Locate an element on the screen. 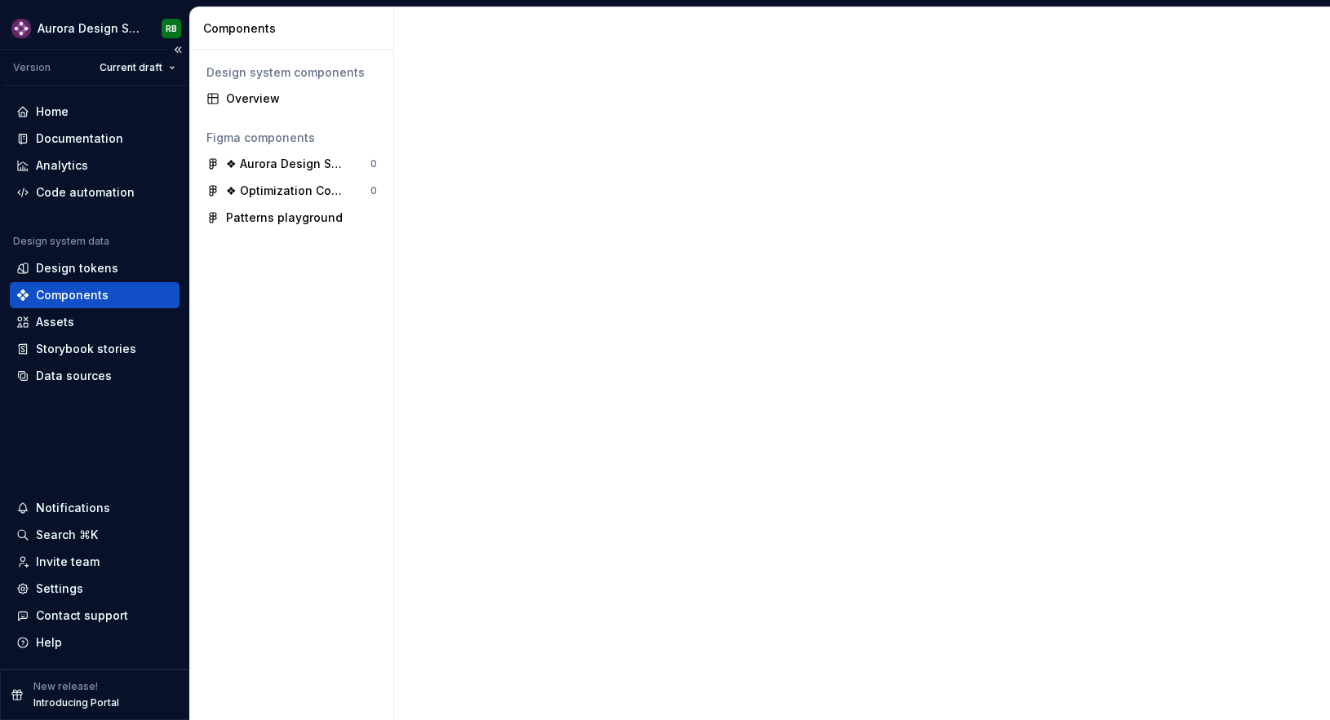  a: Design tokens is located at coordinates (95, 268).